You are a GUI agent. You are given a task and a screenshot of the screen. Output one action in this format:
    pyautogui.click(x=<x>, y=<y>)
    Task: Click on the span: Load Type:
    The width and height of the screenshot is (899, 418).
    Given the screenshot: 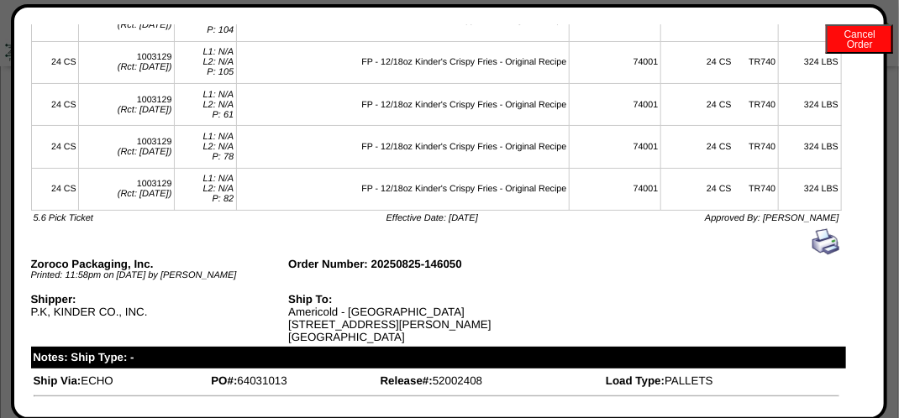 What is the action you would take?
    pyautogui.click(x=635, y=380)
    